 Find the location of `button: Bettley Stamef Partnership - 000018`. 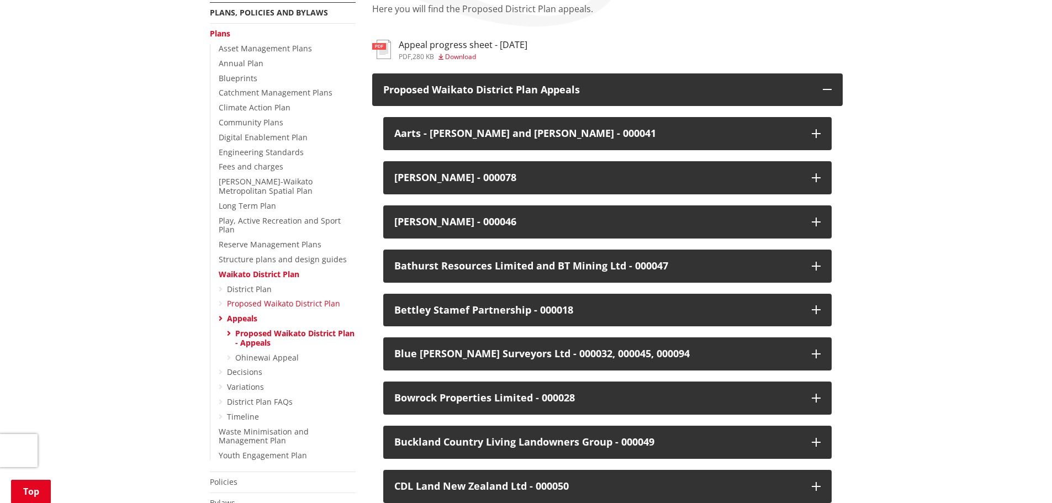

button: Bettley Stamef Partnership - 000018 is located at coordinates (608, 310).